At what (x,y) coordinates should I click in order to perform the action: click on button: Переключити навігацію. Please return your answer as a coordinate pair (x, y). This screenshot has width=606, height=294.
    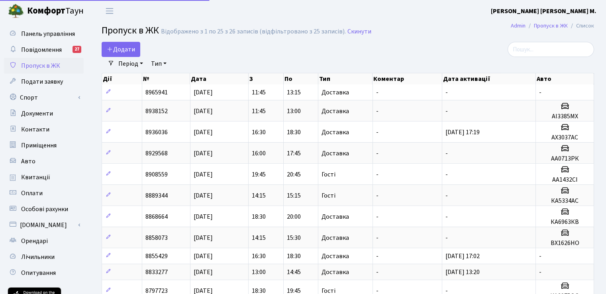
    Looking at the image, I should click on (110, 11).